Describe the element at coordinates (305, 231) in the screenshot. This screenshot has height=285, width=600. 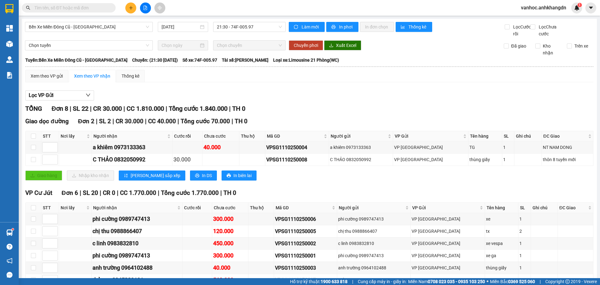
I see `div: VPSG1110250005` at that location.